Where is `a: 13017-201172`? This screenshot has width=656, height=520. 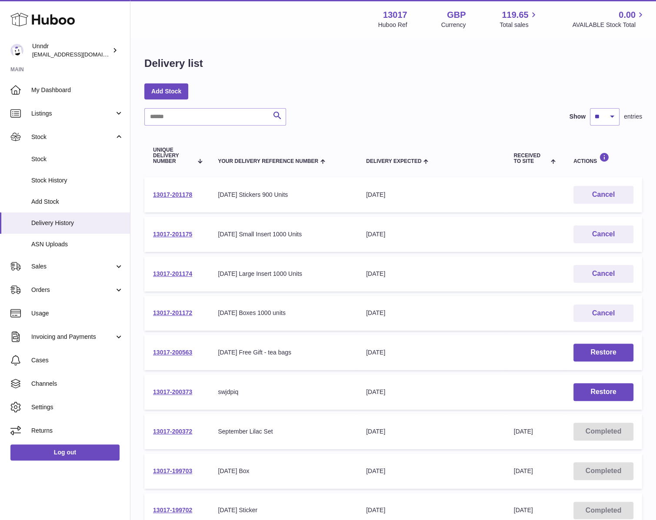
a: 13017-201172 is located at coordinates (173, 313).